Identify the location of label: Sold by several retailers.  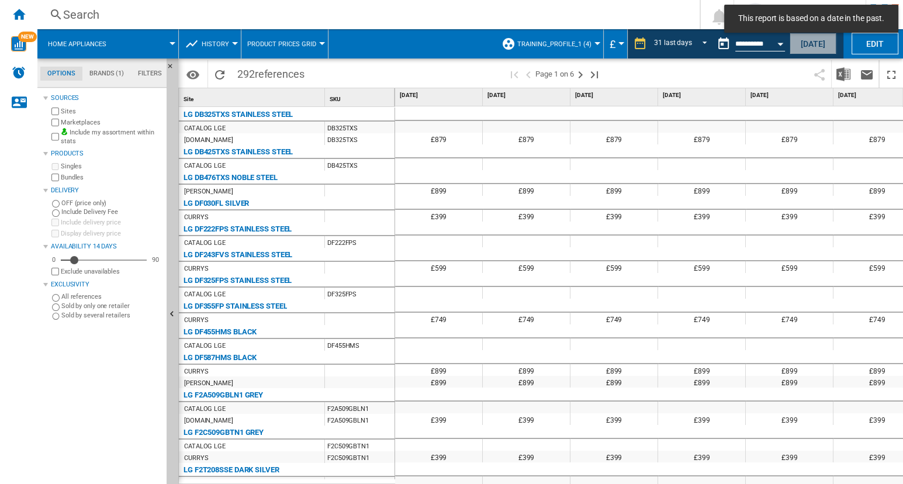
(112, 315).